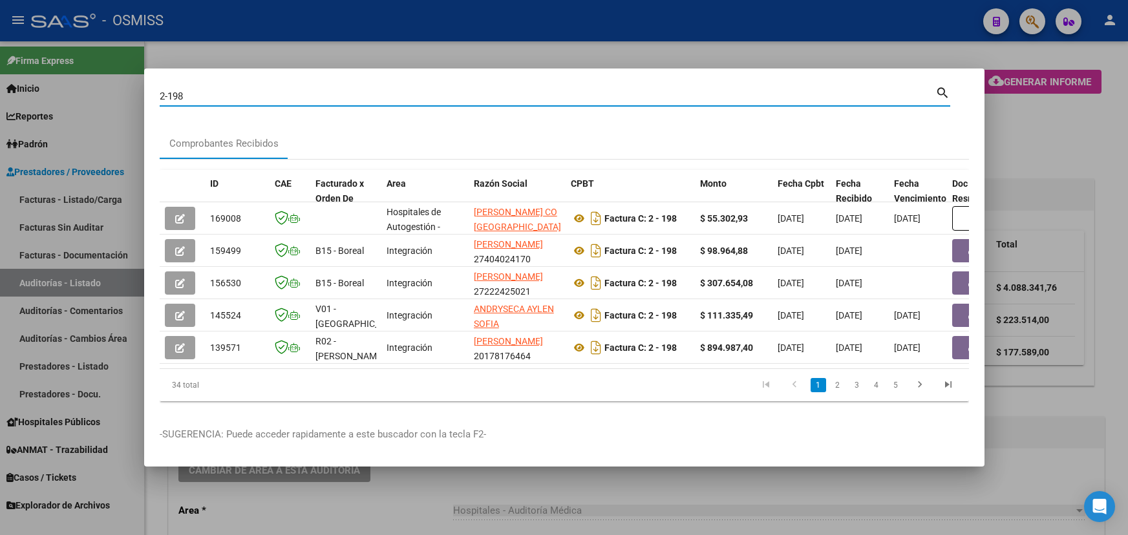 This screenshot has width=1128, height=535. Describe the element at coordinates (860, 198) in the screenshot. I see `datatable-header-cell: Fecha Recibido` at that location.